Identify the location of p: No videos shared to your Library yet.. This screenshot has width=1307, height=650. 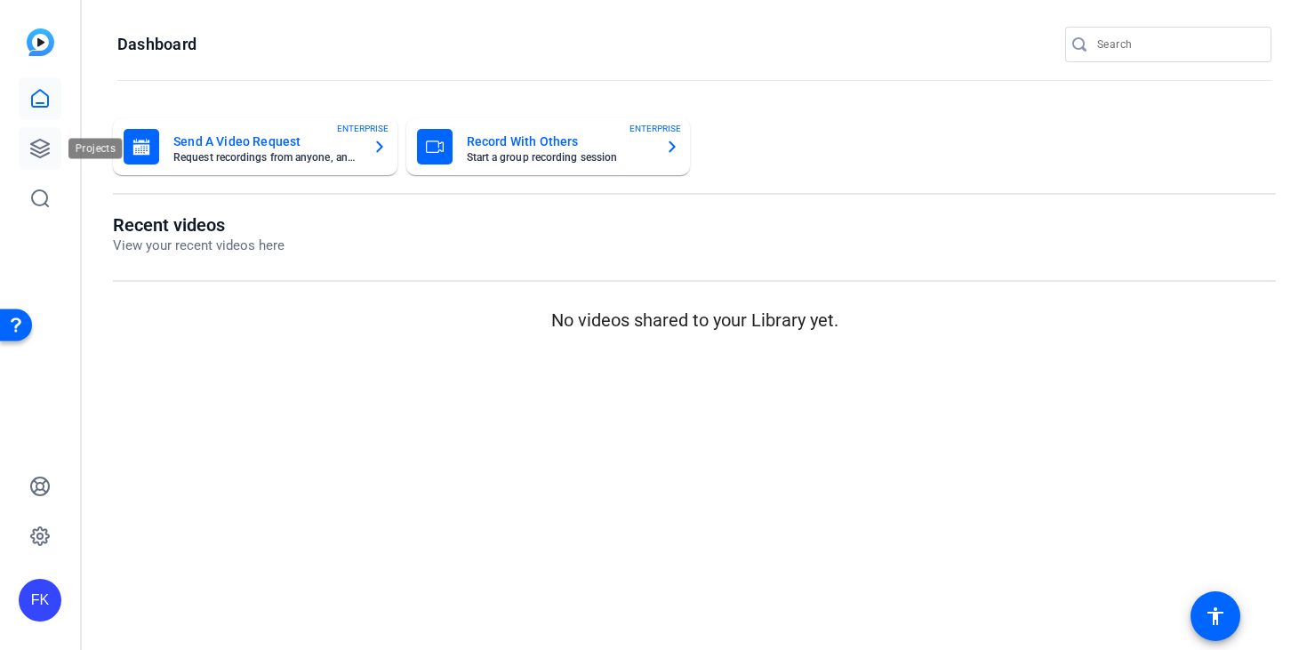
(694, 320).